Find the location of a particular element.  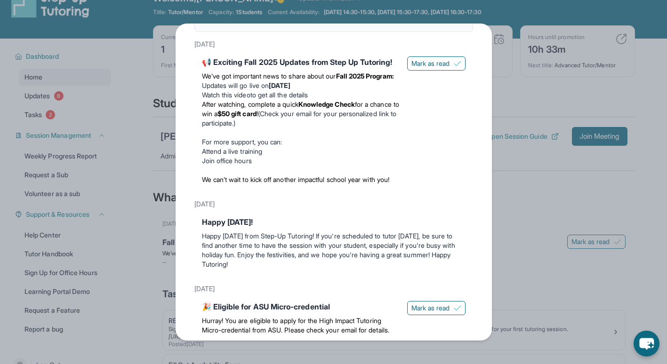

span: After watching, complete a quick is located at coordinates (250, 104).